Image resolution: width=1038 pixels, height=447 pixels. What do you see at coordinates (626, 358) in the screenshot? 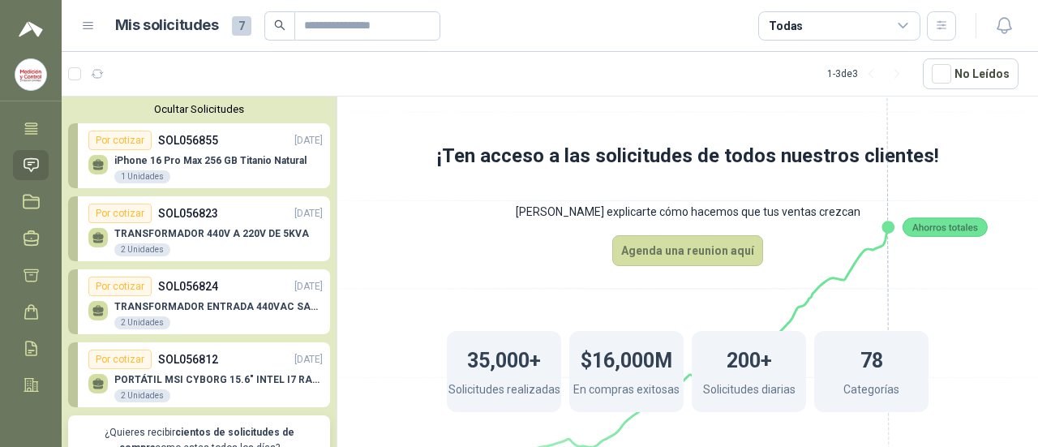
I see `h1: $16,000M` at bounding box center [626, 358].